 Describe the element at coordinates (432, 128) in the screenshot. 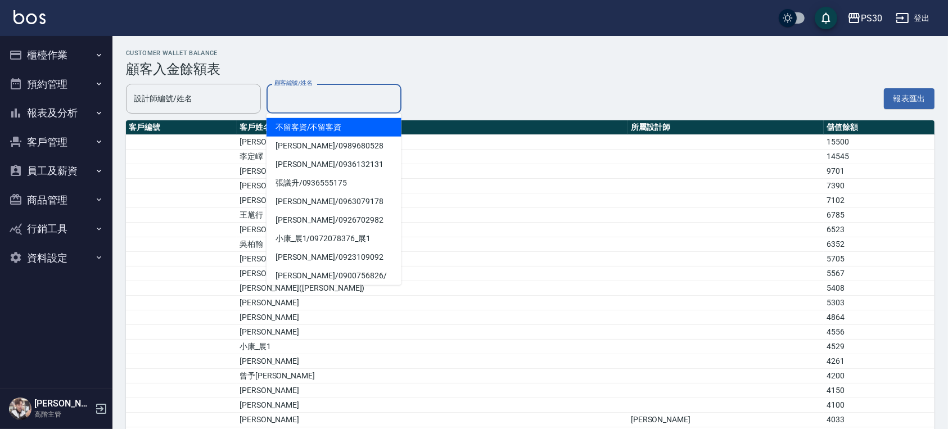

I see `th: 客戶姓名` at that location.